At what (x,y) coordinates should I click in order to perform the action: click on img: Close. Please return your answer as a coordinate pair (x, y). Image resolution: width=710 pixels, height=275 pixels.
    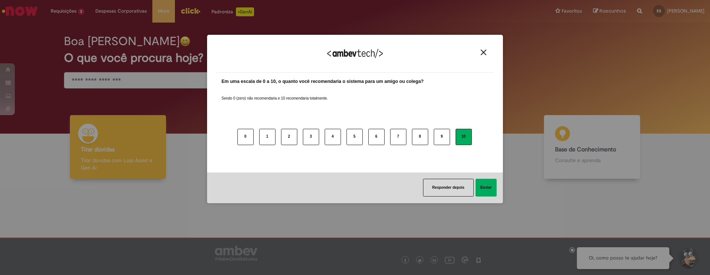
    Looking at the image, I should click on (483, 52).